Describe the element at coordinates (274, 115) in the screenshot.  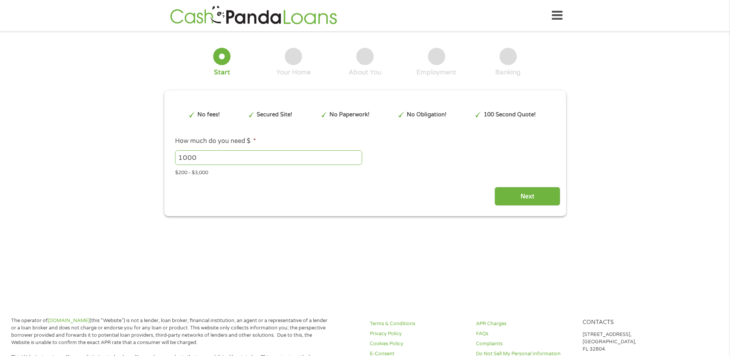
I see `p: Secured Site!` at that location.